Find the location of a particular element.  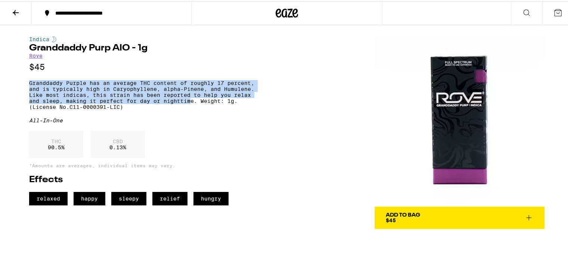

div: Add To Bag is located at coordinates (403, 214).